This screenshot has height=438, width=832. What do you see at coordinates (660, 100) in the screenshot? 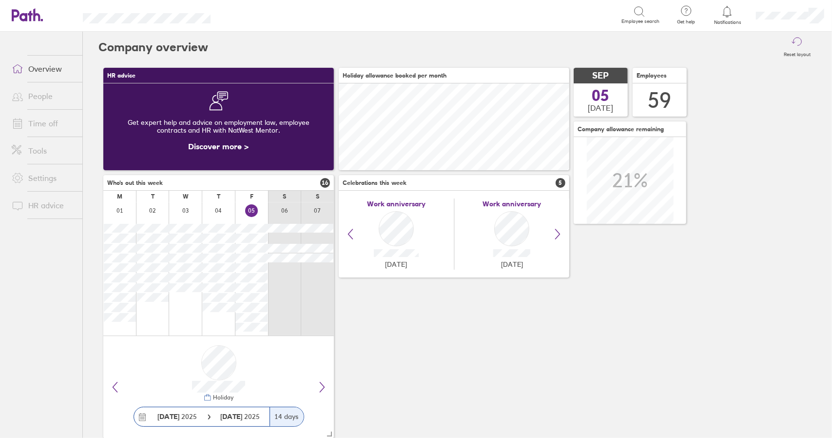
I see `div: 59` at bounding box center [660, 100].